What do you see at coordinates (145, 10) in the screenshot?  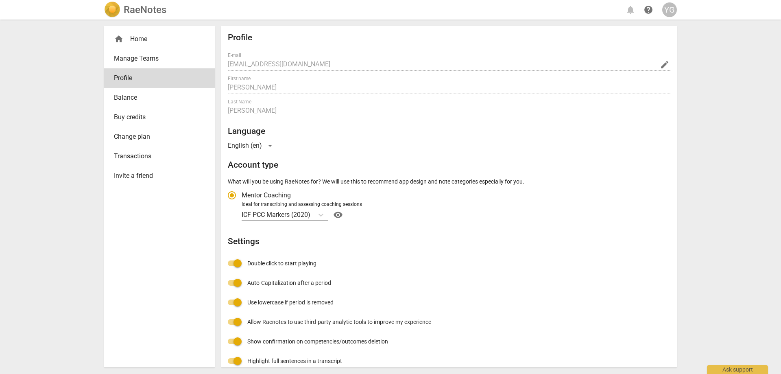 I see `h2: RaeNotes` at bounding box center [145, 10].